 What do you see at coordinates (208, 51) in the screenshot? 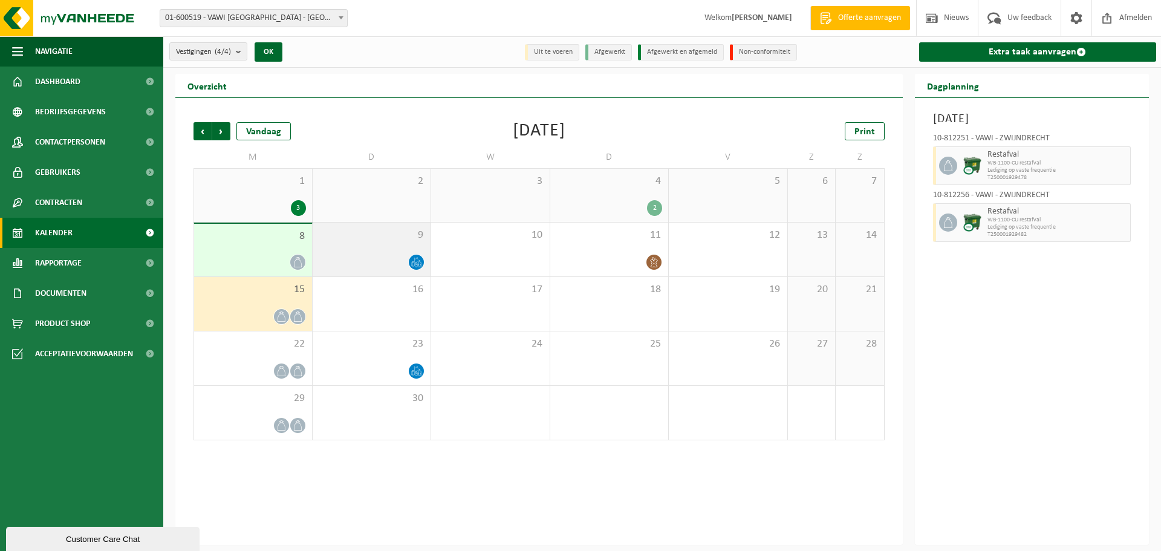
I see `button: Vestigingen(4/4)` at bounding box center [208, 51].